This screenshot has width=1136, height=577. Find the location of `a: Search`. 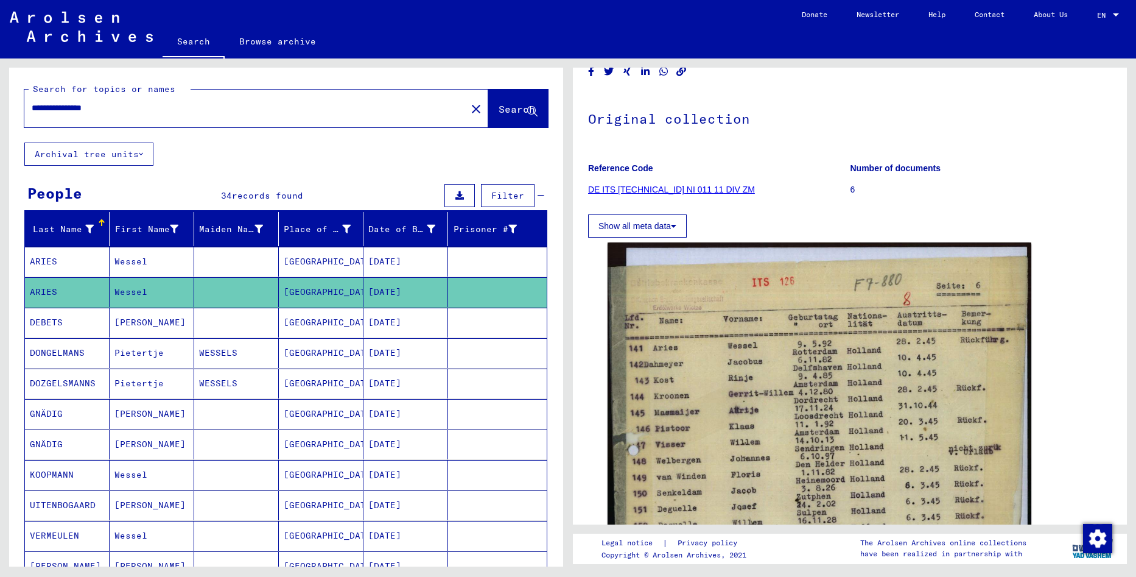

a: Search is located at coordinates (194, 43).